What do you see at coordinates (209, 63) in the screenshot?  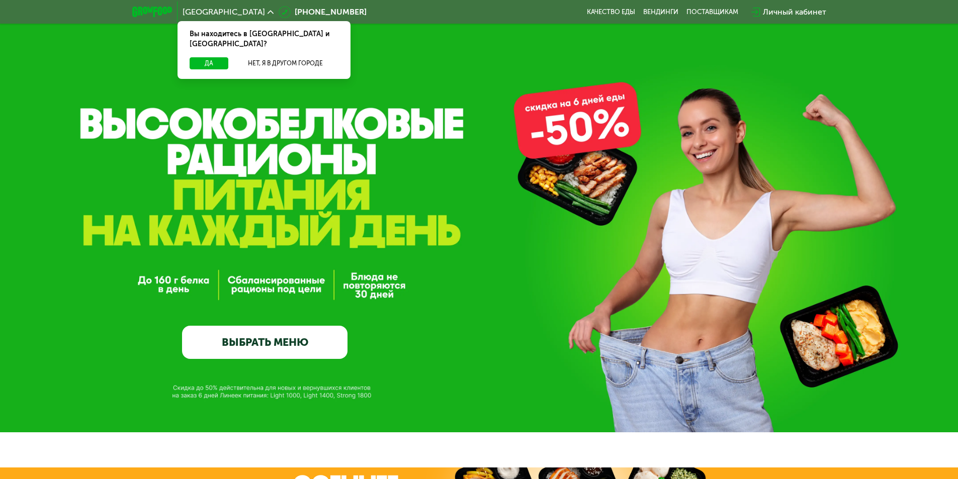 I see `button: Да` at bounding box center [209, 63].